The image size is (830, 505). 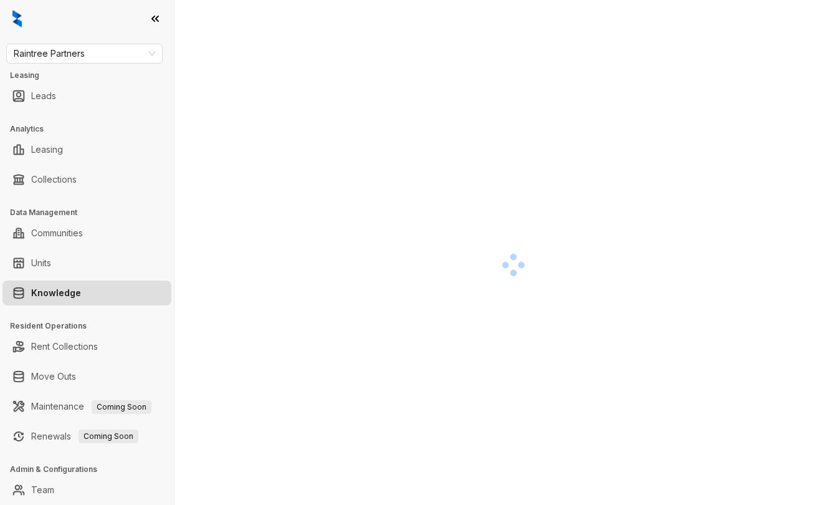 What do you see at coordinates (87, 233) in the screenshot?
I see `li: Communities` at bounding box center [87, 233].